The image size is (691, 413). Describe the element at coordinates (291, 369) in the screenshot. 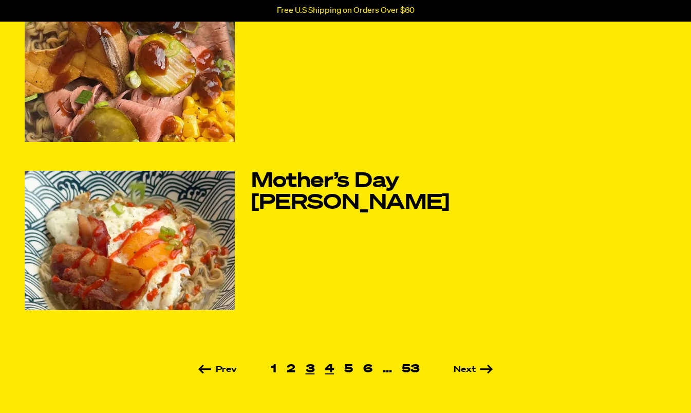

I see `a: 2` at that location.